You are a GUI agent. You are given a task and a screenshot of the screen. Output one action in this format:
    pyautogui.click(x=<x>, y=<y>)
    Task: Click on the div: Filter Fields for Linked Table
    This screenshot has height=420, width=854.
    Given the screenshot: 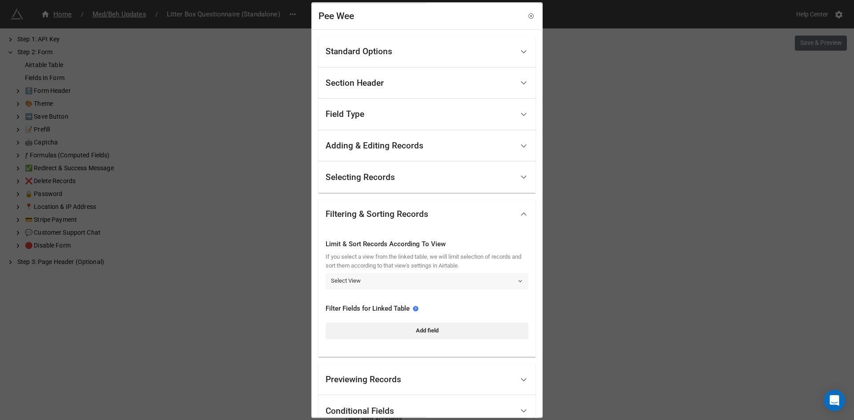 What is the action you would take?
    pyautogui.click(x=427, y=309)
    